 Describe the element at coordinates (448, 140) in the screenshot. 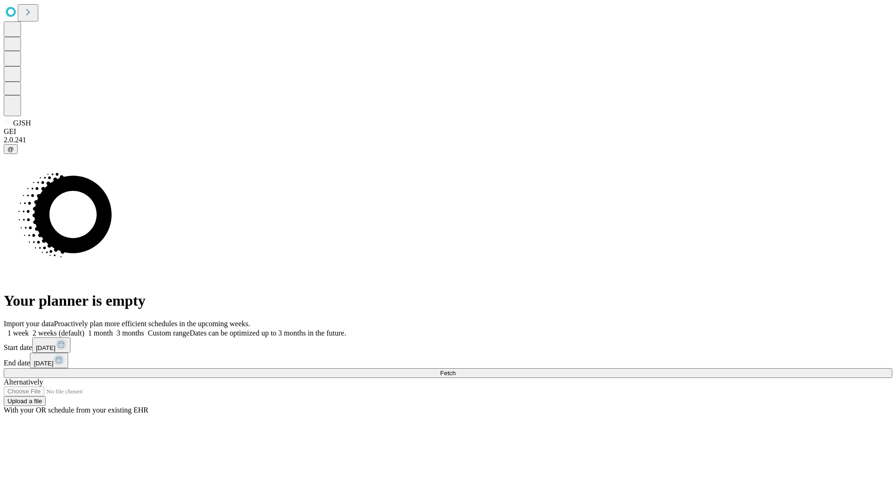

I see `div: 2.0.241` at that location.